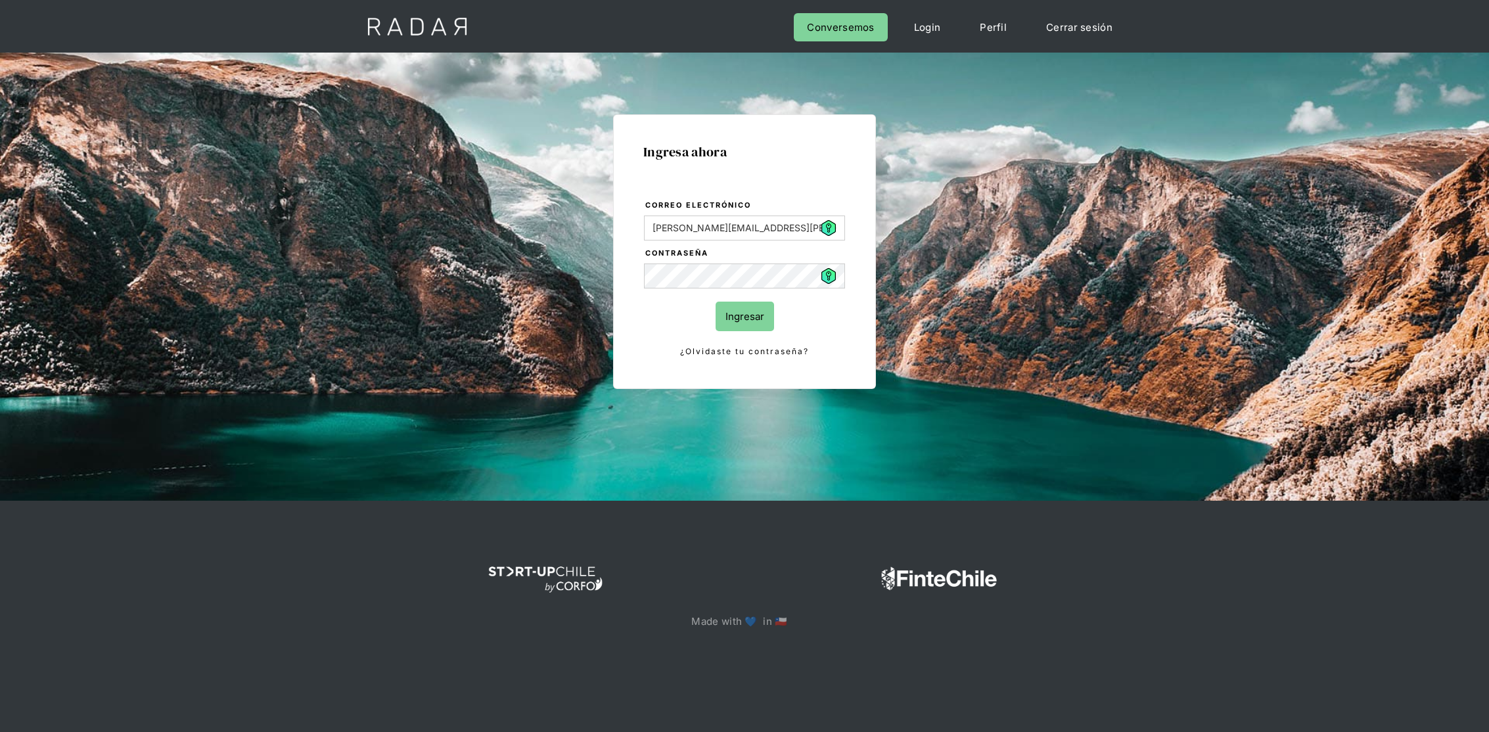 Image resolution: width=1489 pixels, height=732 pixels. I want to click on label: Contraseña, so click(745, 254).